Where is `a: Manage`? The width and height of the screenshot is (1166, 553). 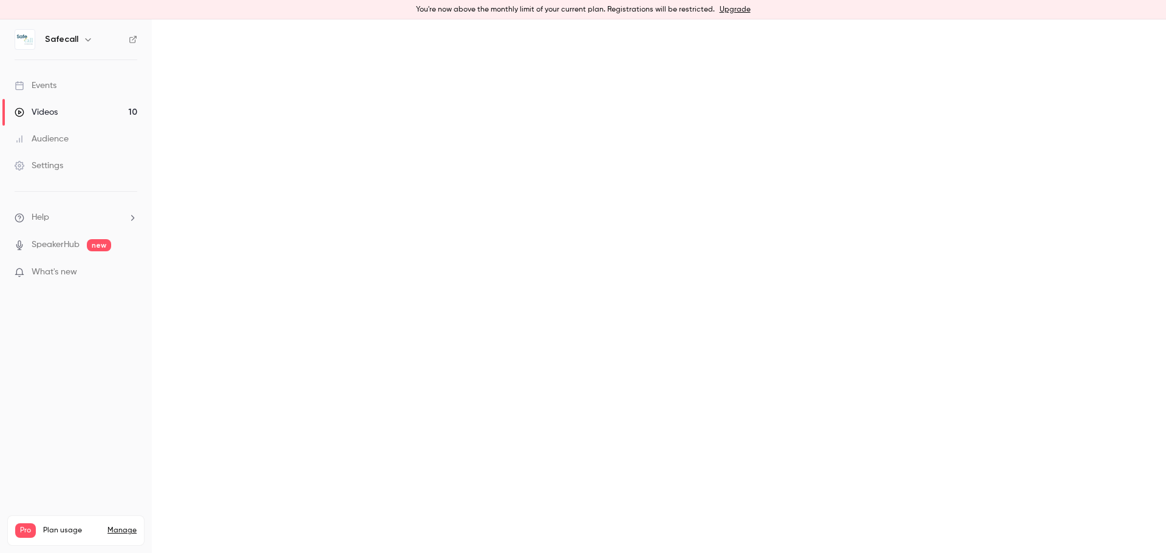
a: Manage is located at coordinates (122, 531).